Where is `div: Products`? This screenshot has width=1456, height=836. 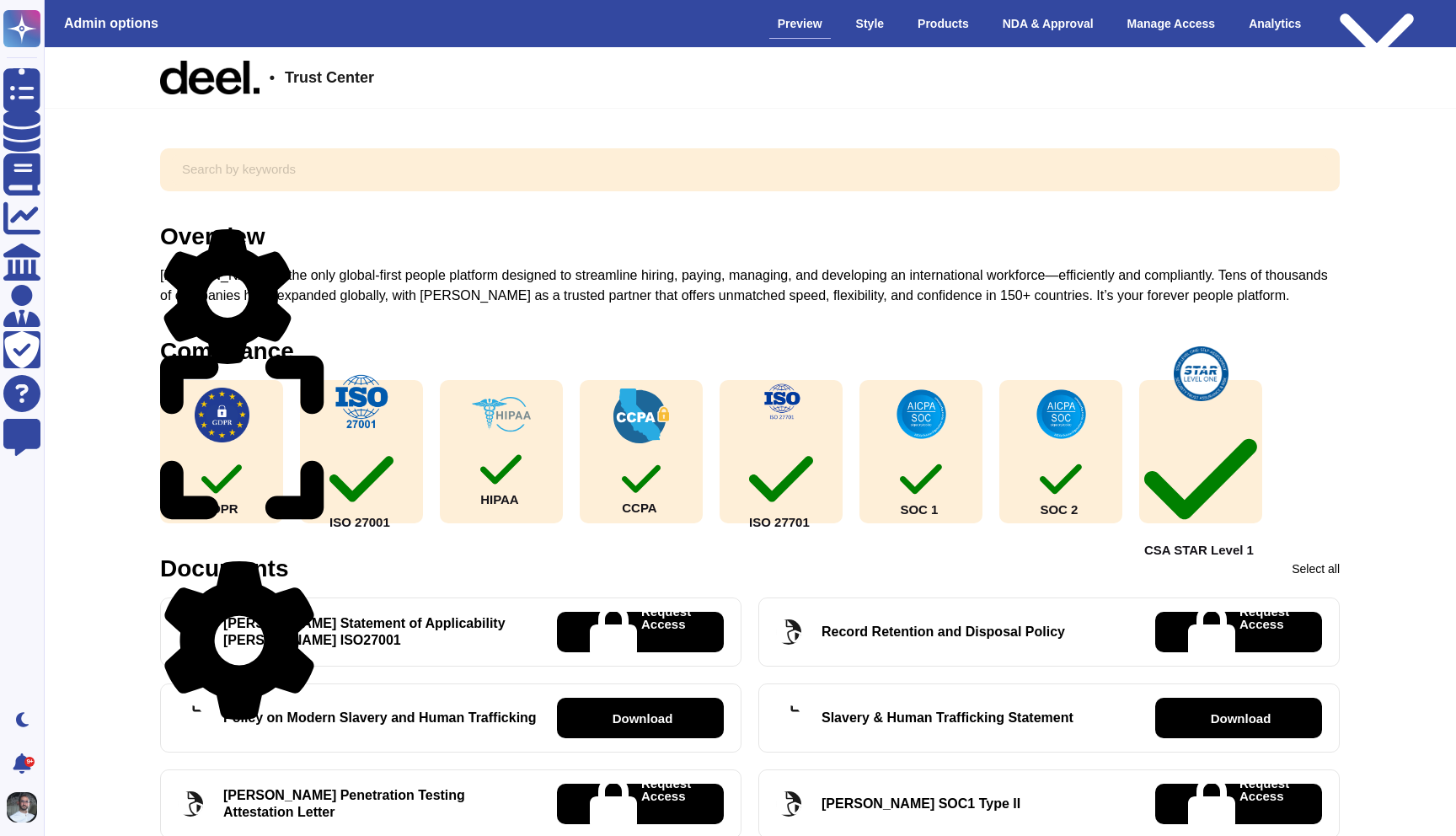 div: Products is located at coordinates (943, 24).